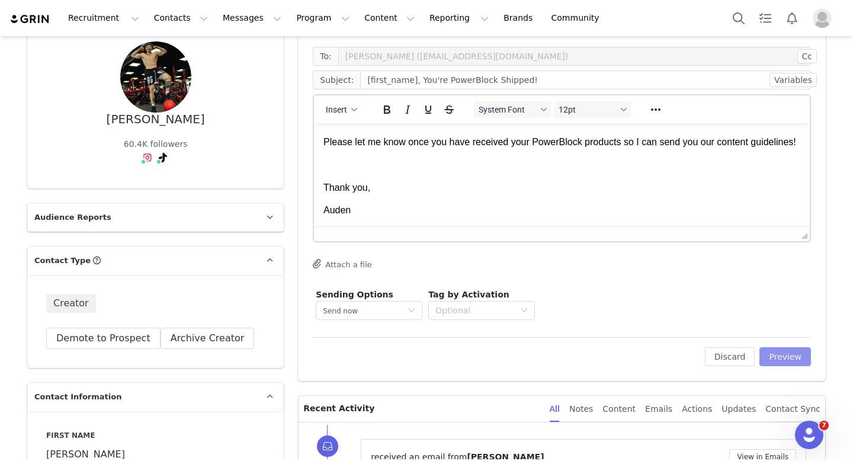 This screenshot has width=853, height=461. Describe the element at coordinates (585, 80) in the screenshot. I see `input: Add a subject line` at that location.